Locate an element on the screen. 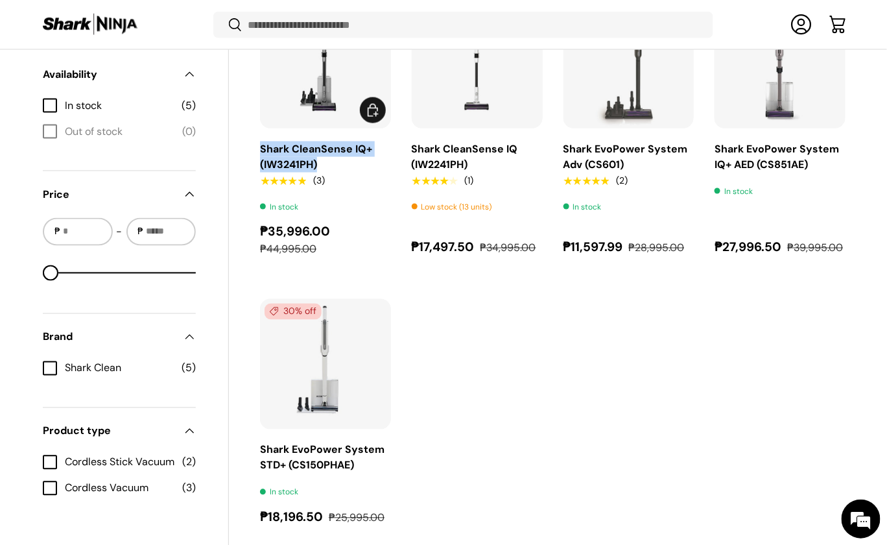 Image resolution: width=887 pixels, height=545 pixels. img: Shark Ninja Philippines is located at coordinates (90, 24).